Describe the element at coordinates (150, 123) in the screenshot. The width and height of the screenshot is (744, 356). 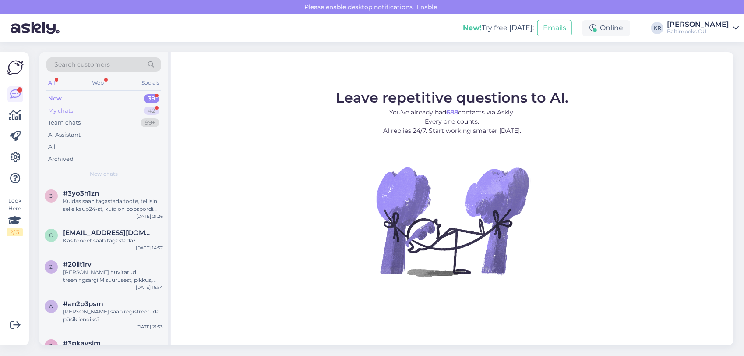
I see `div: 99+` at that location.